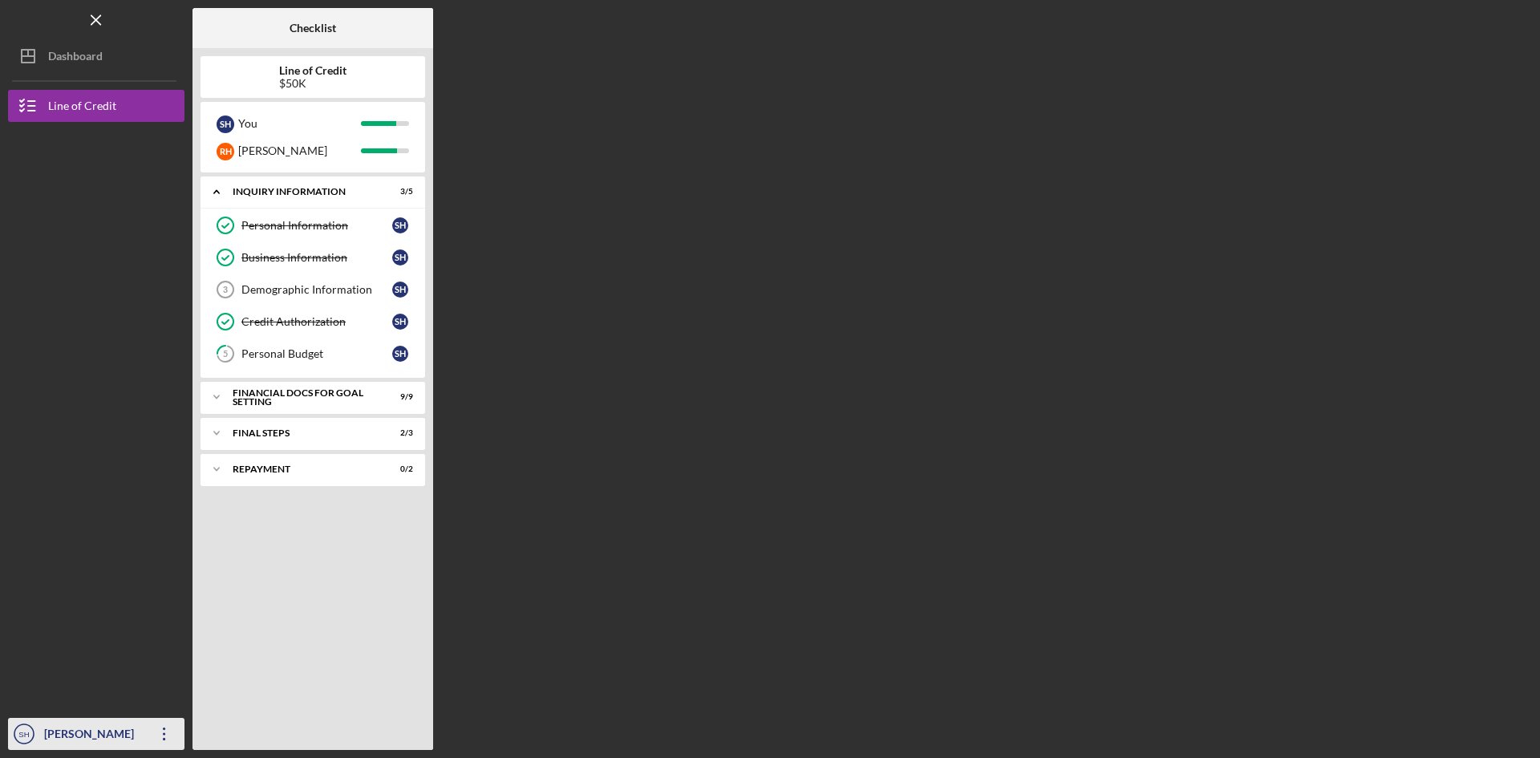  What do you see at coordinates (302, 469) in the screenshot?
I see `div: Repayment` at bounding box center [302, 469].